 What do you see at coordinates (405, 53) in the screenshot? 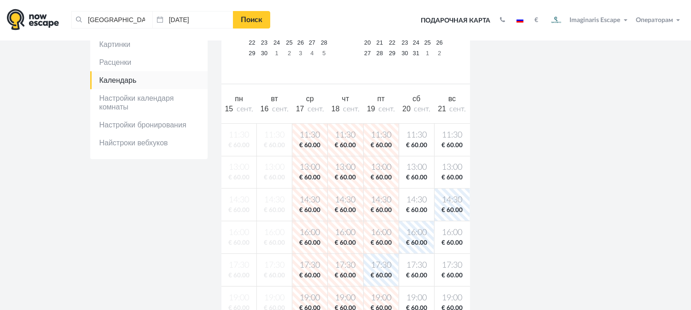
I see `a: 30` at bounding box center [405, 53].